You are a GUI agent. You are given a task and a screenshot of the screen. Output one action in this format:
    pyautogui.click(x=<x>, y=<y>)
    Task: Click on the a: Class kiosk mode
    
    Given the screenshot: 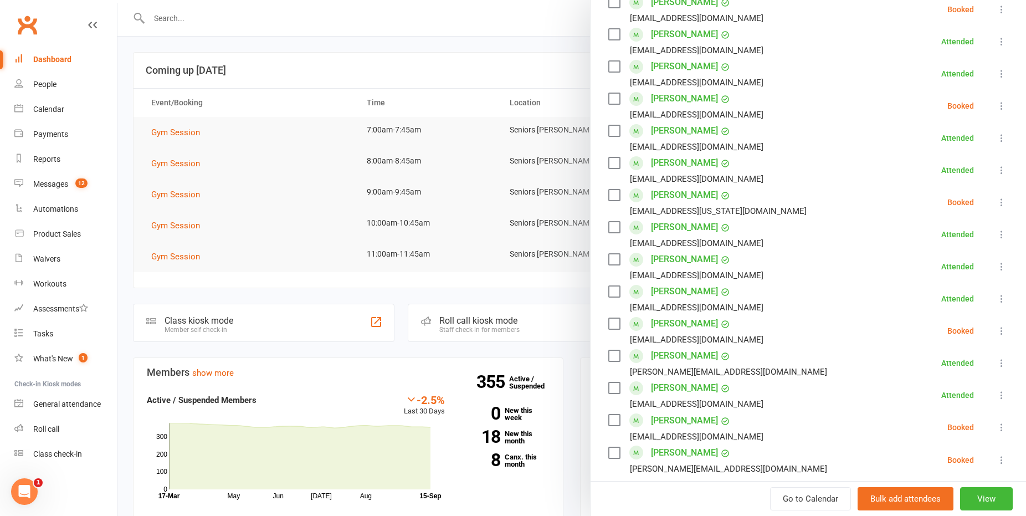 What is the action you would take?
    pyautogui.click(x=65, y=454)
    